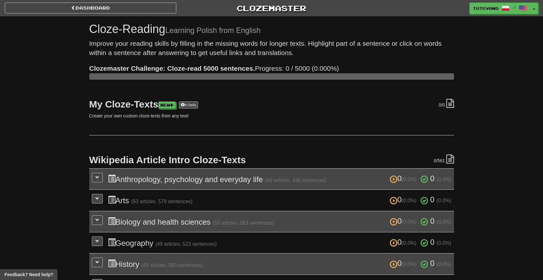 The image size is (543, 280). Describe the element at coordinates (213, 30) in the screenshot. I see `small: Learning Polish from English` at that location.